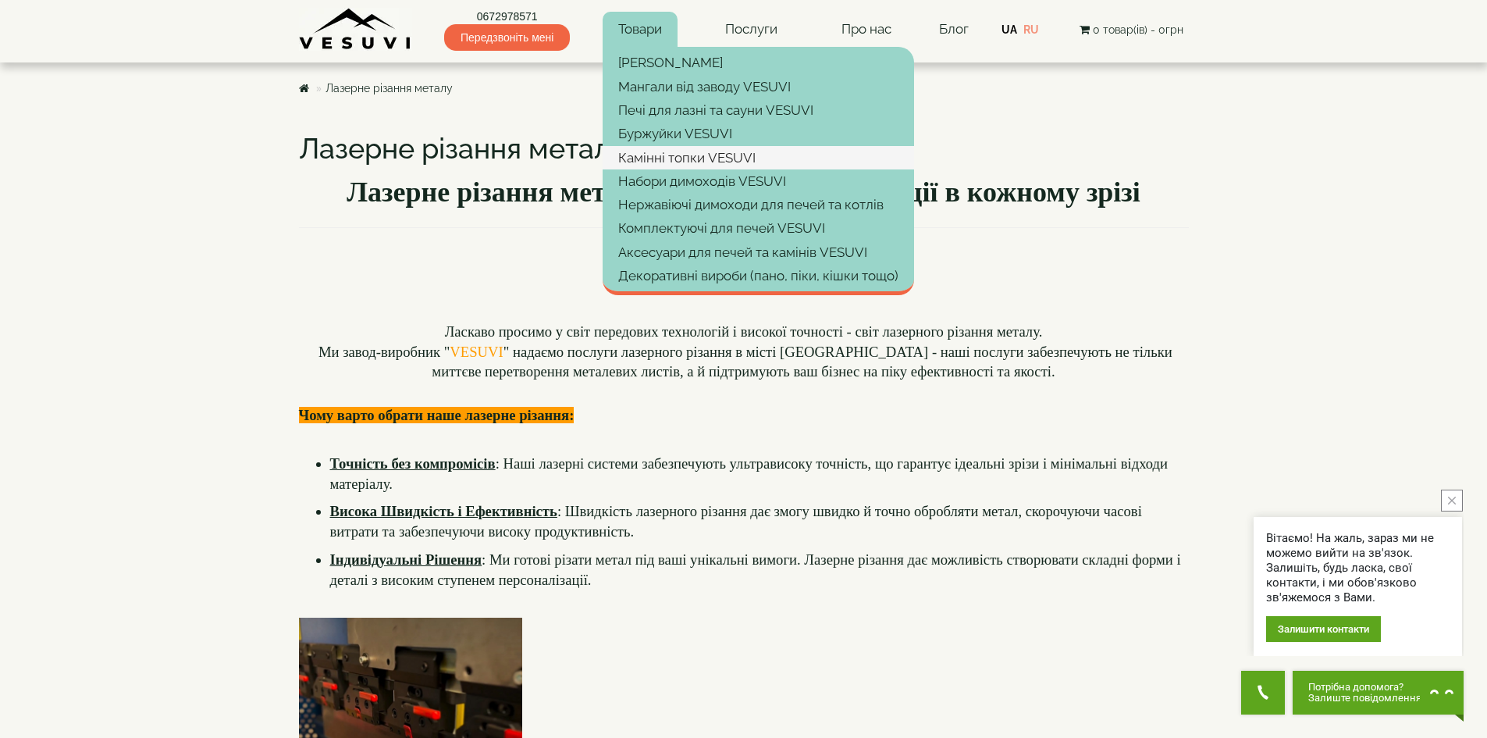  I want to click on a: 0672978571, so click(507, 16).